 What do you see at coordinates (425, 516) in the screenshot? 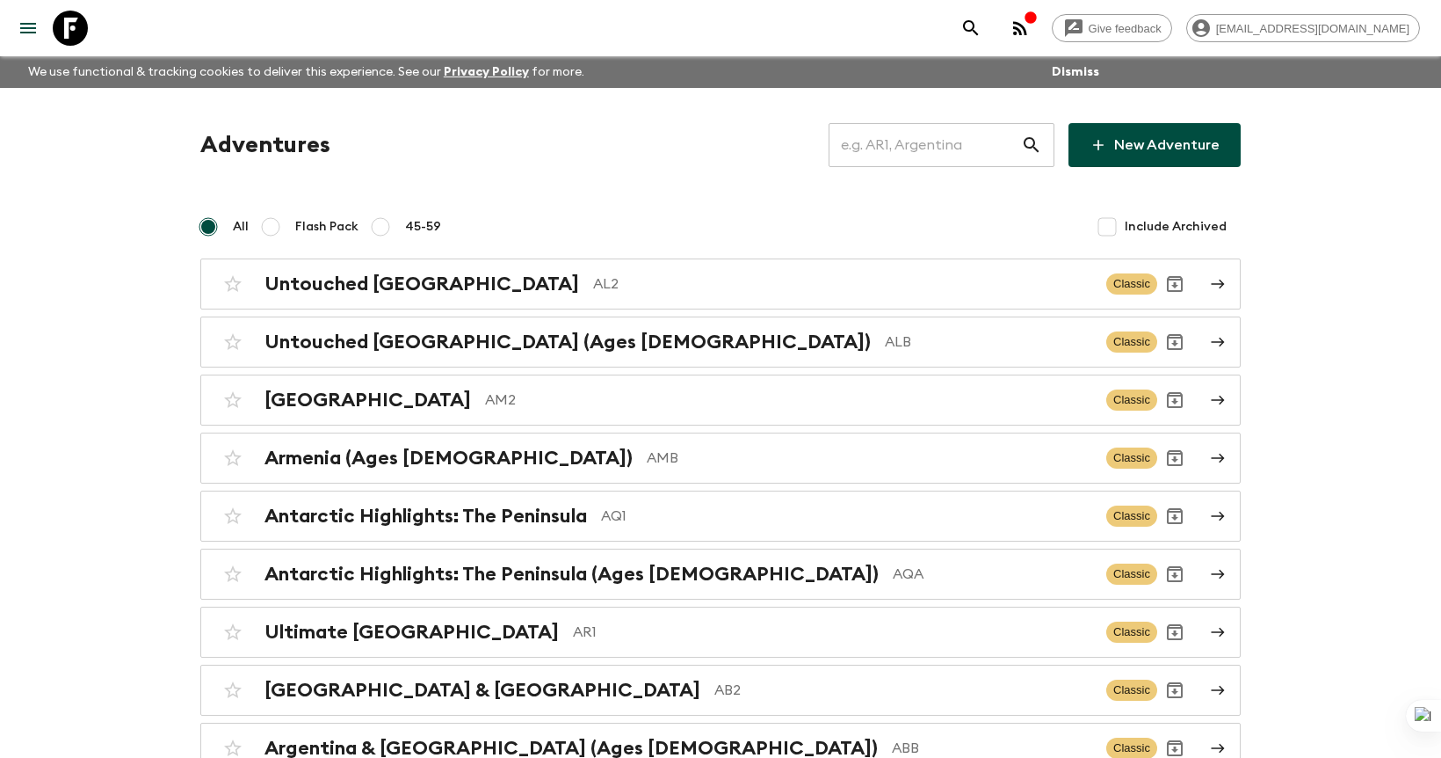
I see `h2: Antarctic Highlights: The Peninsula` at bounding box center [425, 516].